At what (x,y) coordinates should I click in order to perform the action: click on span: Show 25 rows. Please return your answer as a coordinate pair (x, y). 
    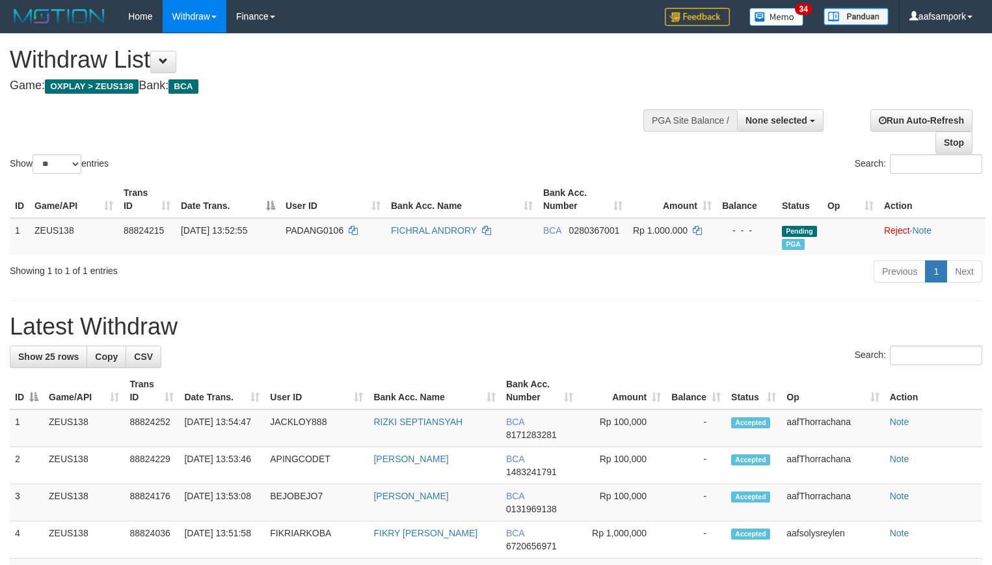
    Looking at the image, I should click on (48, 356).